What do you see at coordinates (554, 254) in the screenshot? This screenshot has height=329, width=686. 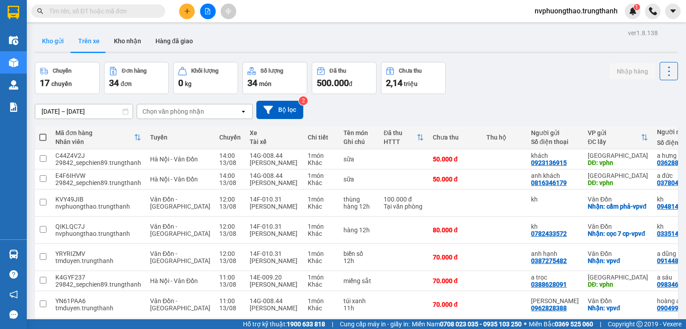 I see `div: anh hạnh` at bounding box center [554, 254].